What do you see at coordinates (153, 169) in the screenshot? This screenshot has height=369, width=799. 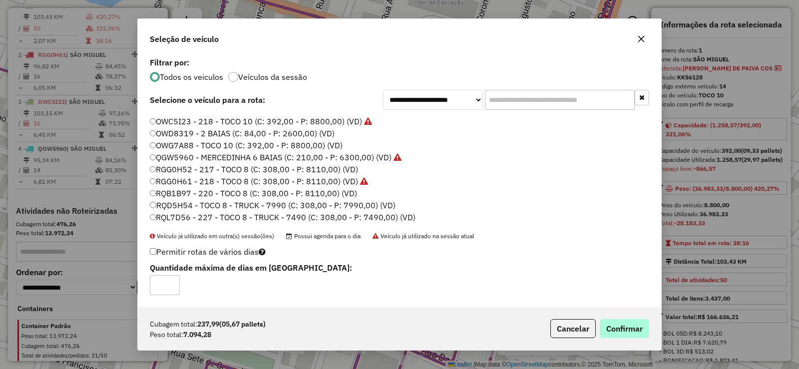 I see `input: RGG0H52 - 217 - TOCO 8 (C: 308,00 - P: 8110,00) (VD)` at bounding box center [153, 169].